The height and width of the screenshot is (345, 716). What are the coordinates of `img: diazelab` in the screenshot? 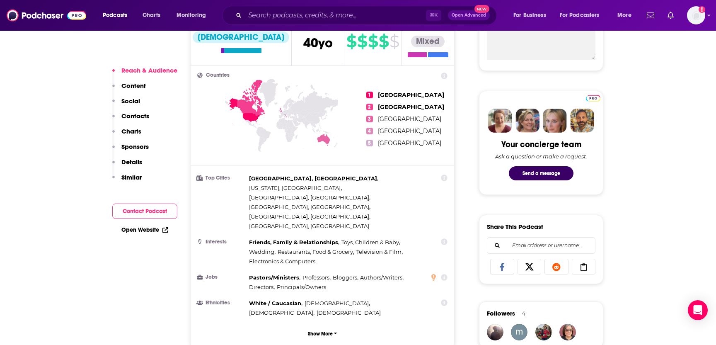 It's located at (568, 332).